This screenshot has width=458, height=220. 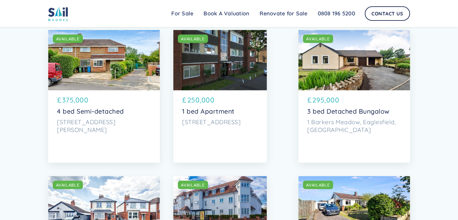 I want to click on p: 250,000, so click(x=201, y=100).